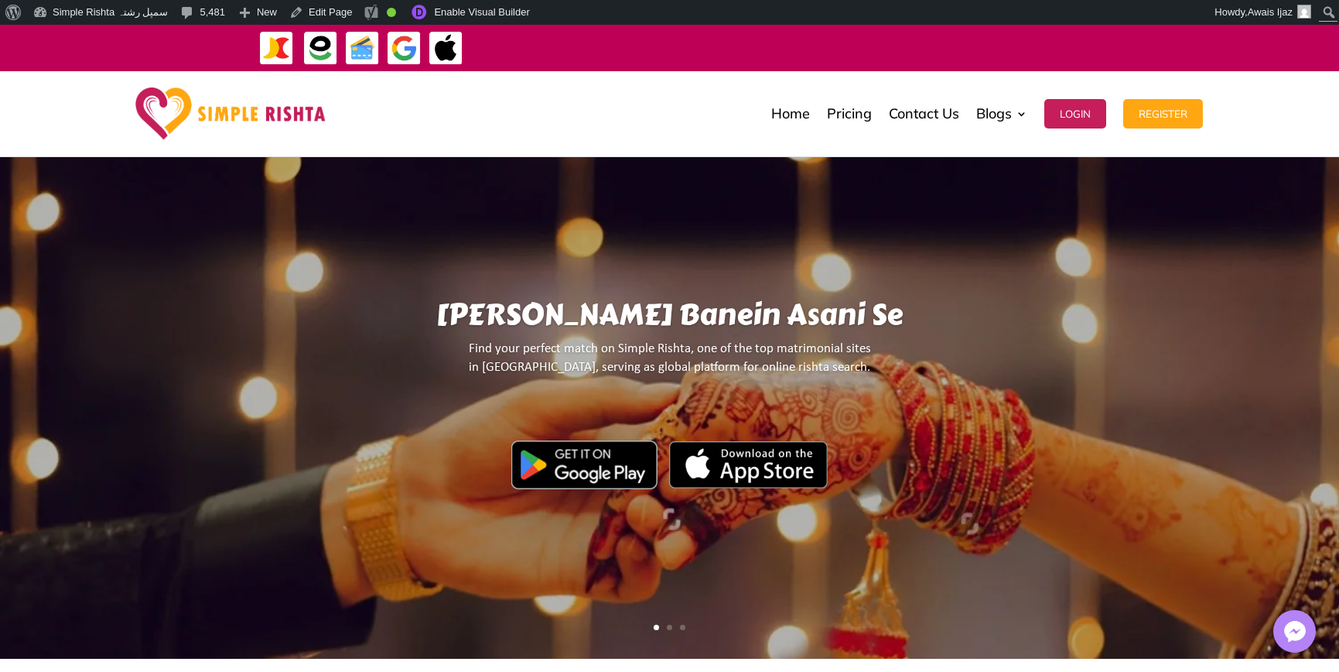 Image resolution: width=1339 pixels, height=672 pixels. Describe the element at coordinates (1075, 114) in the screenshot. I see `button: Login` at that location.